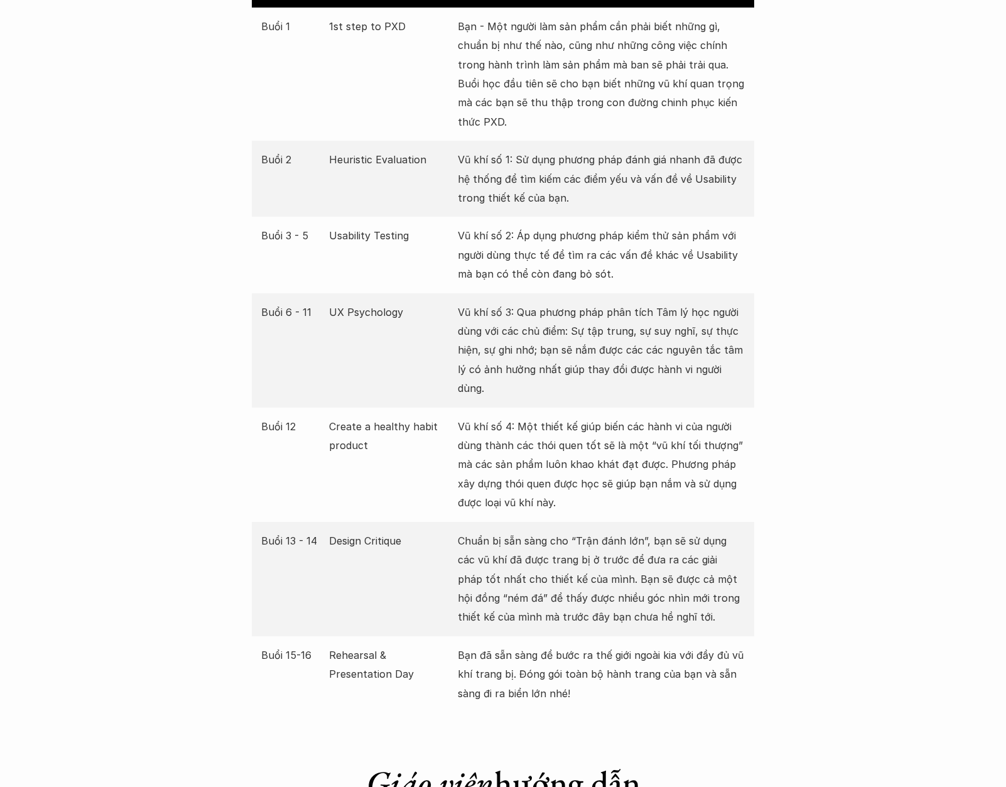 The image size is (1006, 787). What do you see at coordinates (292, 160) in the screenshot?
I see `p: Buổi 2` at bounding box center [292, 160].